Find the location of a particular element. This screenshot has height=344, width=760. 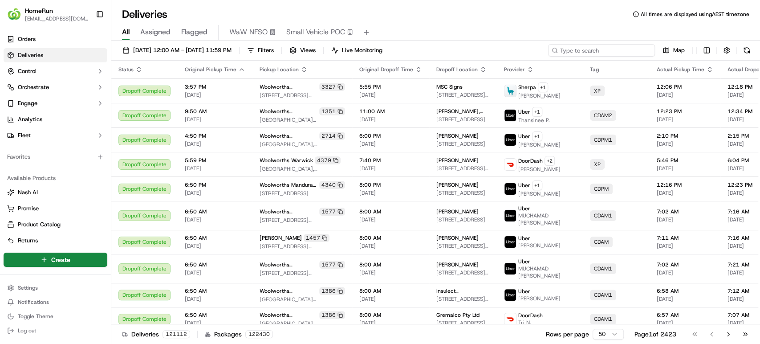

a: Analytics is located at coordinates (55, 119).